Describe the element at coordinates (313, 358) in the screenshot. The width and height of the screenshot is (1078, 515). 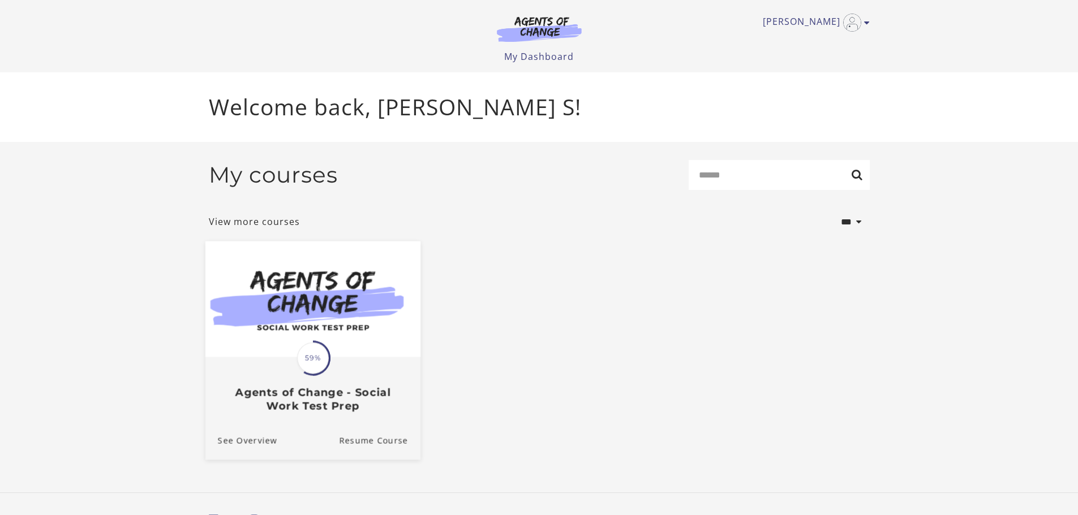
I see `span: 59%` at that location.